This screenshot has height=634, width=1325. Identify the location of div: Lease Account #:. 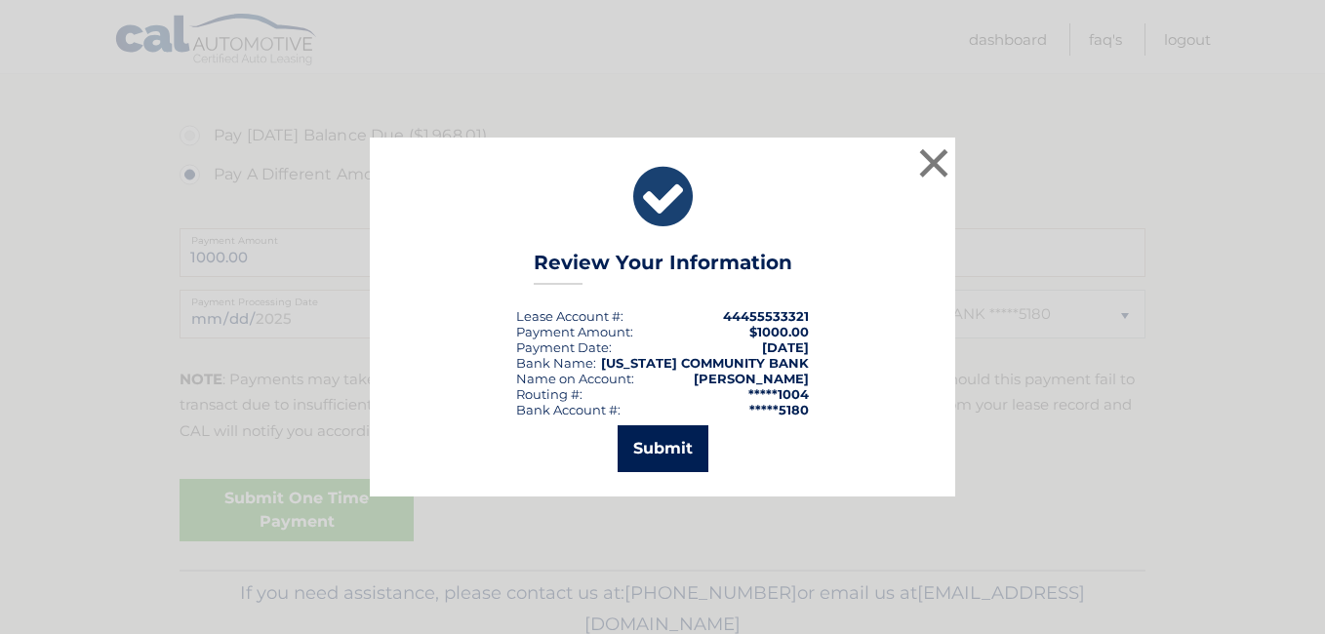
(570, 316).